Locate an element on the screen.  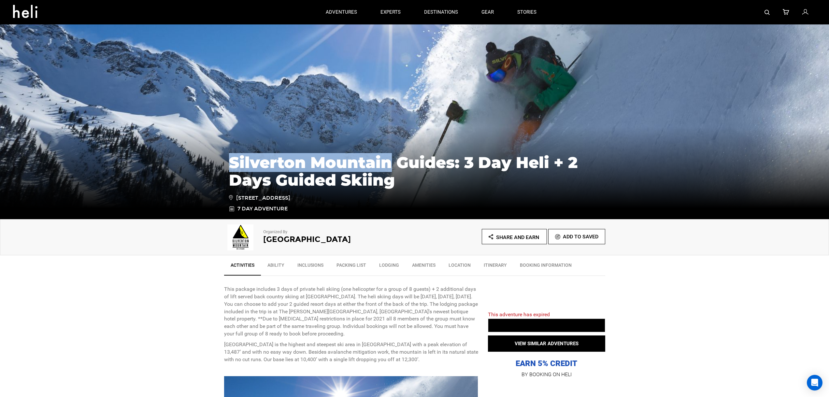
span: Share and Earn is located at coordinates (518, 237).